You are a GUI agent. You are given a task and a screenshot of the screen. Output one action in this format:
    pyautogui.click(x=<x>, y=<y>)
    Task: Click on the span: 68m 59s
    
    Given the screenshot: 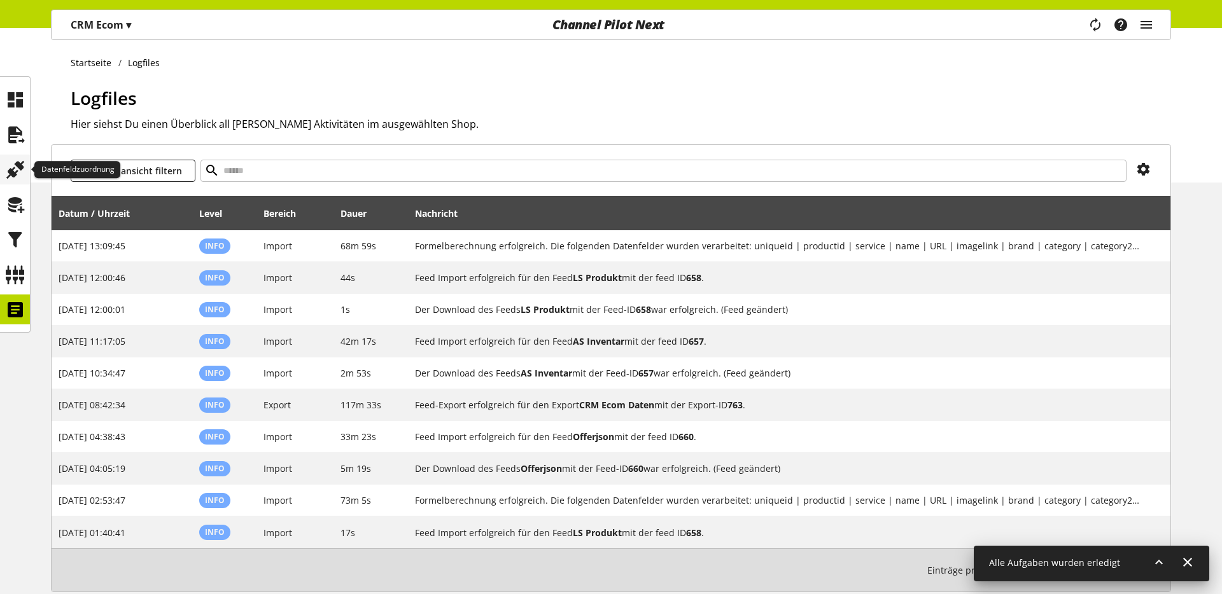 What is the action you would take?
    pyautogui.click(x=358, y=246)
    